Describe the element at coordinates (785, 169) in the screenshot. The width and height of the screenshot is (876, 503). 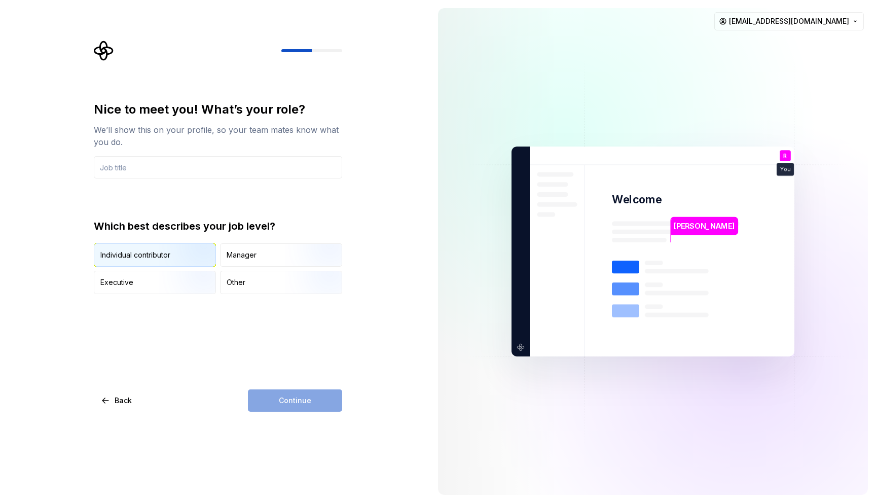
I see `p: You` at that location.